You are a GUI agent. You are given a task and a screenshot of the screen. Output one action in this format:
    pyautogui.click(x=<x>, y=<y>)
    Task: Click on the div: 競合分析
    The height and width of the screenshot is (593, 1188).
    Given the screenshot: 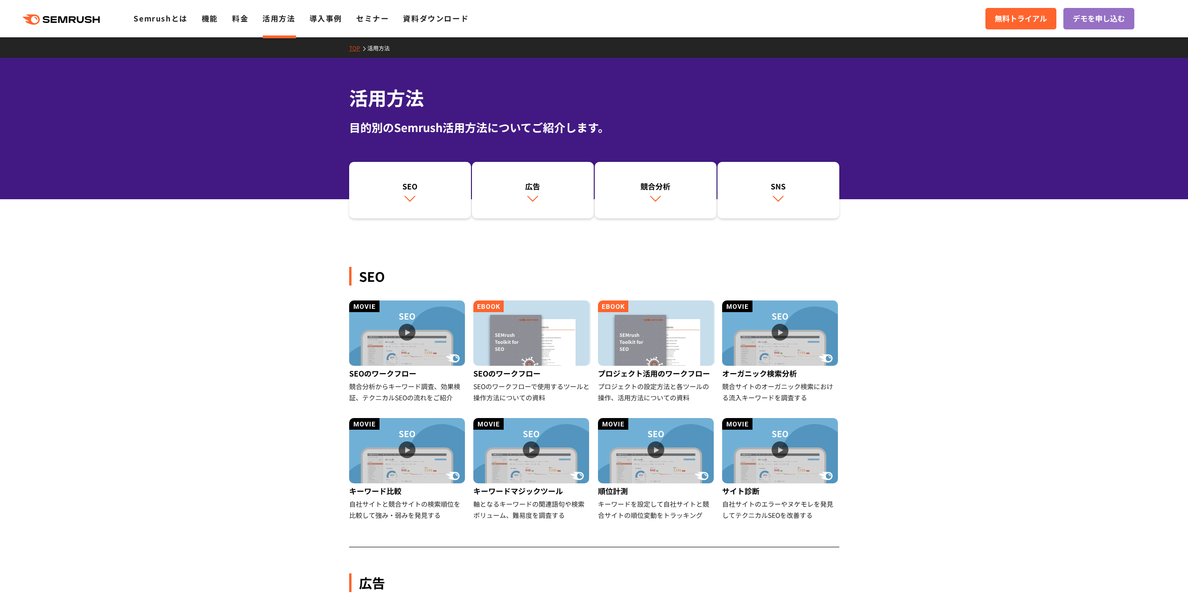 What is the action you would take?
    pyautogui.click(x=655, y=186)
    